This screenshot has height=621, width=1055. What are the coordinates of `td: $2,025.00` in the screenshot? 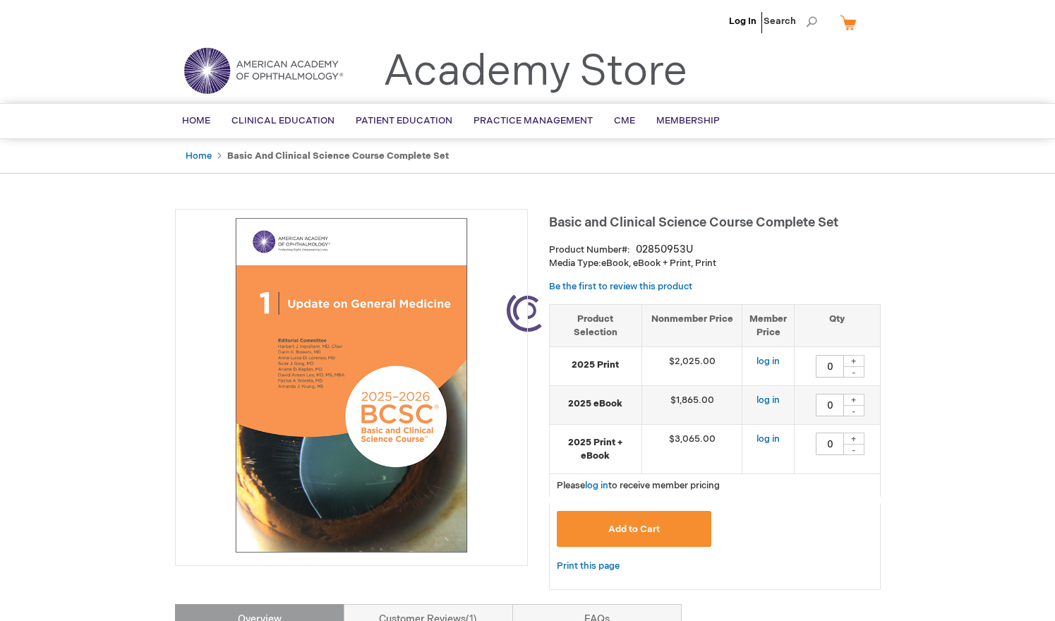 It's located at (692, 366).